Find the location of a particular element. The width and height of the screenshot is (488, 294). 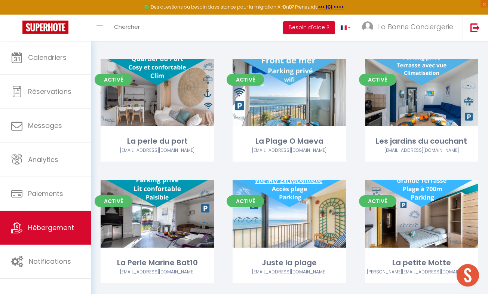

button: Besoin d'aide ? is located at coordinates (309, 28).